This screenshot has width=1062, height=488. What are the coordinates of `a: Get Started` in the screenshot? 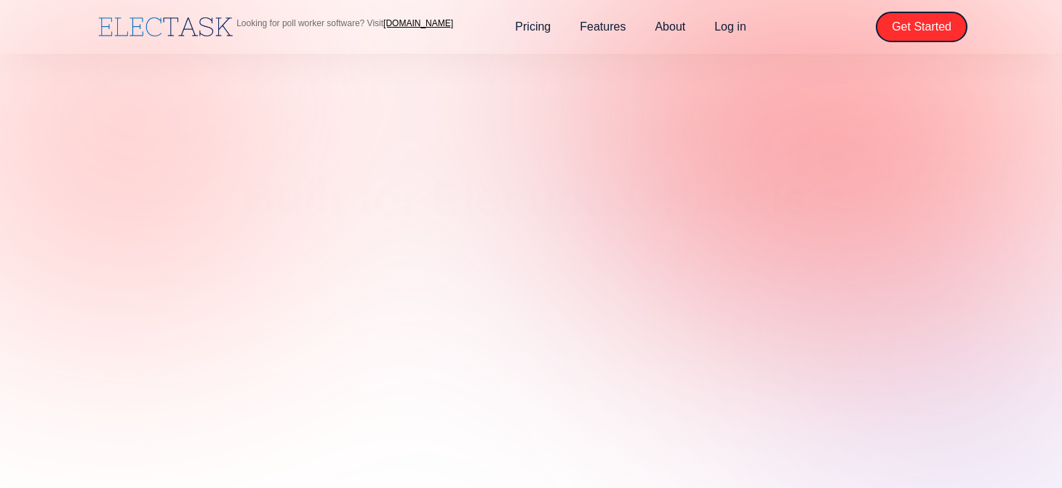 It's located at (922, 27).